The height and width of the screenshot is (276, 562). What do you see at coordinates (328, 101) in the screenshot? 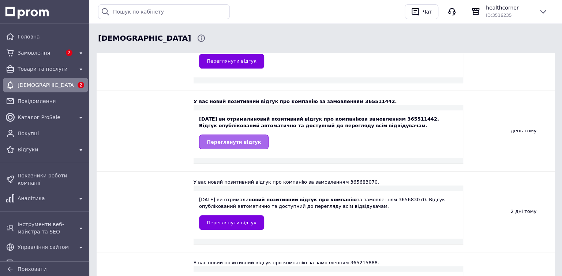
I see `div: У вас новий позитивний відгук про компанію за замовленням 365511442.` at bounding box center [328, 101].